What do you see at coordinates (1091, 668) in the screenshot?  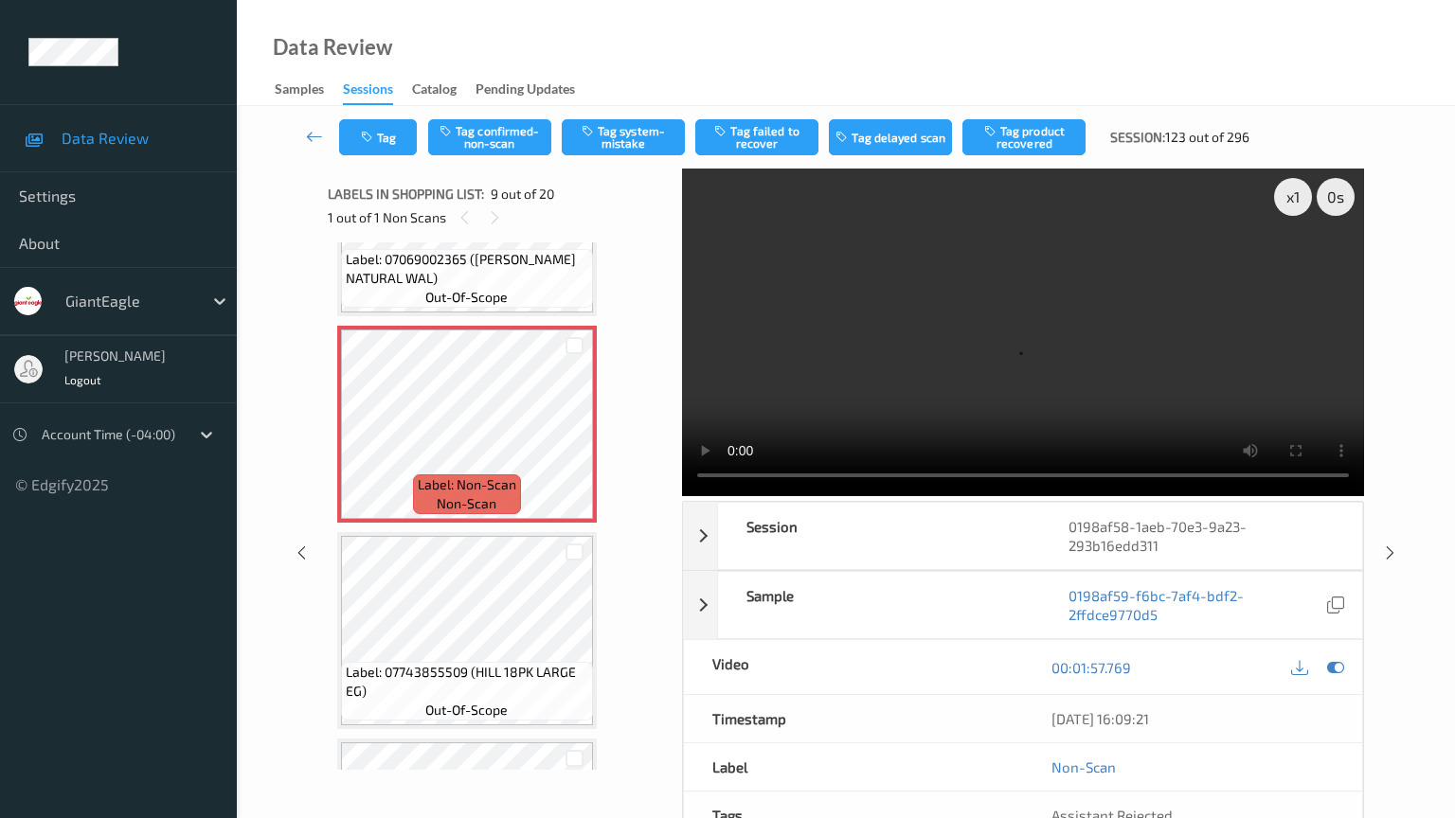 I see `a: 00:01:57.769` at bounding box center [1091, 668].